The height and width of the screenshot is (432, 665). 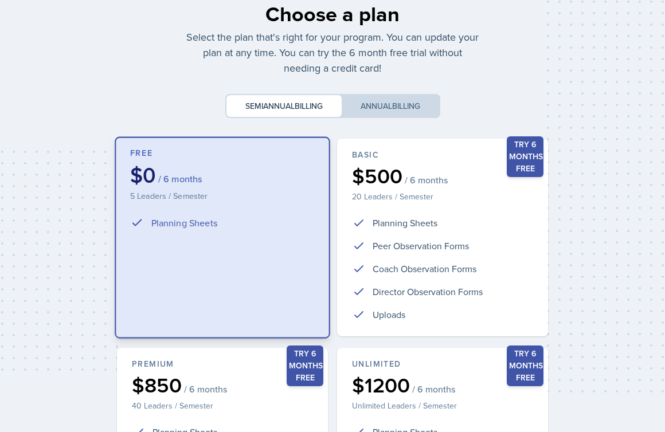 What do you see at coordinates (443, 364) in the screenshot?
I see `div: Unlimited` at bounding box center [443, 364].